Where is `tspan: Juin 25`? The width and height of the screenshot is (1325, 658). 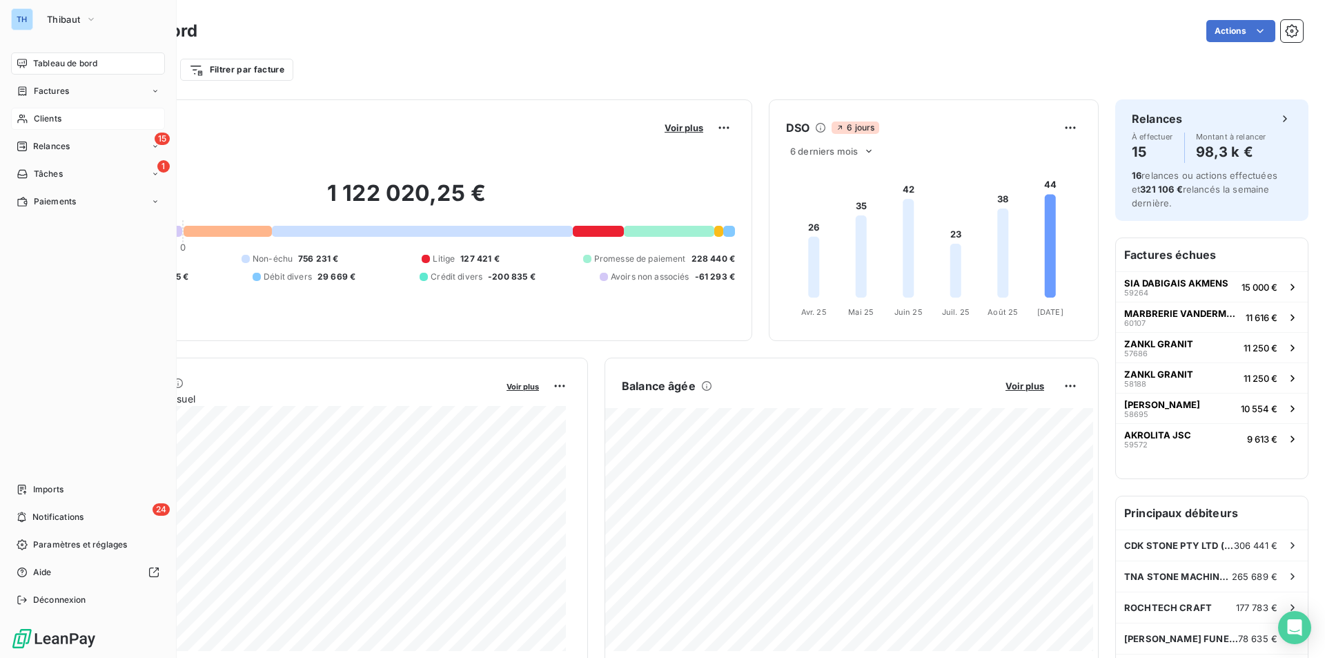
tspan: Juin 25 is located at coordinates (908, 312).